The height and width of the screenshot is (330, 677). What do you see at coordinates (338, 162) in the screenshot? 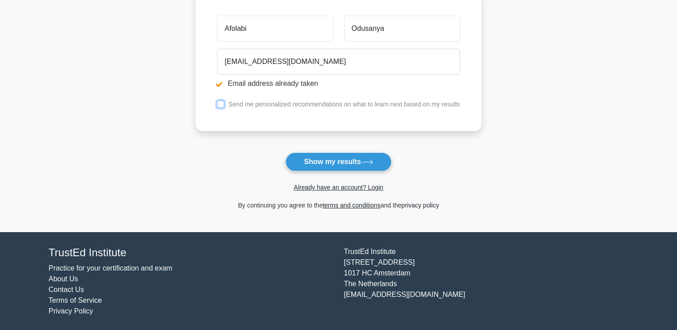
I see `button: Show my results` at bounding box center [338, 162].